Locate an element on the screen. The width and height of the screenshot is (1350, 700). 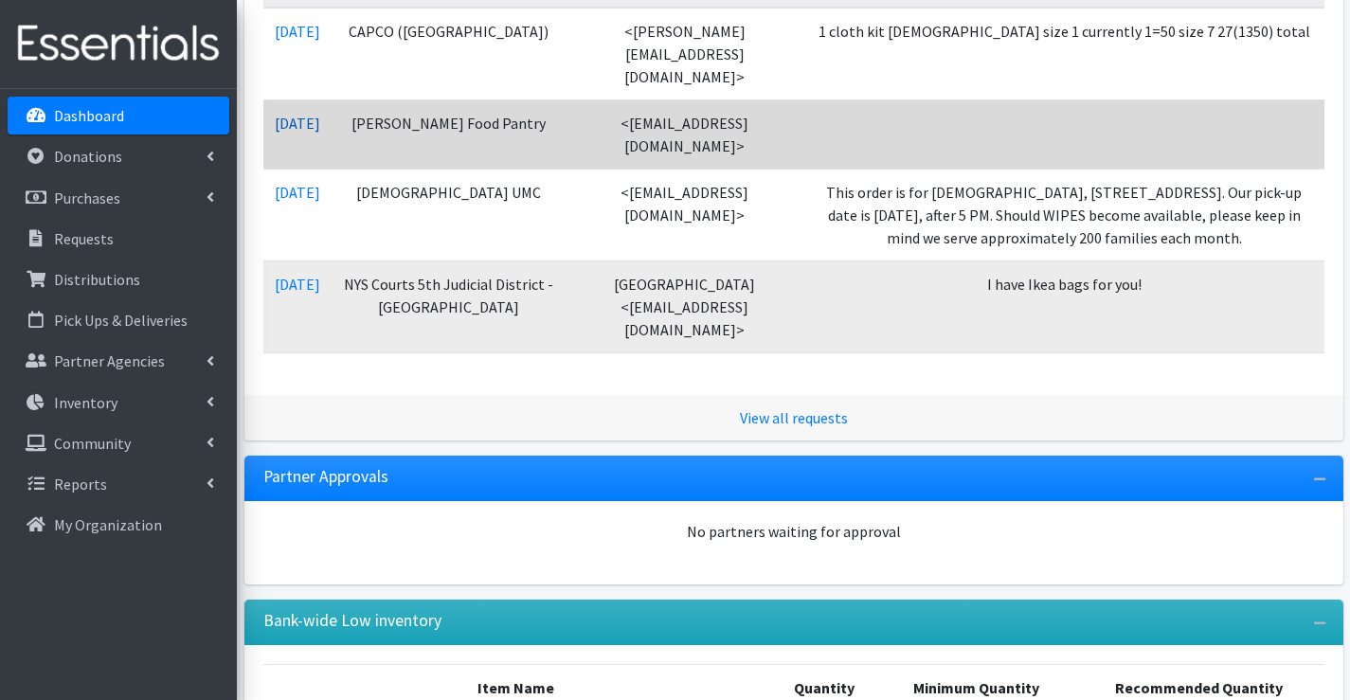
img: HumanEssentials is located at coordinates (118, 44).